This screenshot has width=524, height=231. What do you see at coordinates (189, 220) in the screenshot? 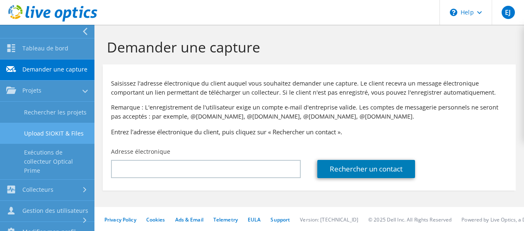
I see `a: Ads & Email` at bounding box center [189, 220].